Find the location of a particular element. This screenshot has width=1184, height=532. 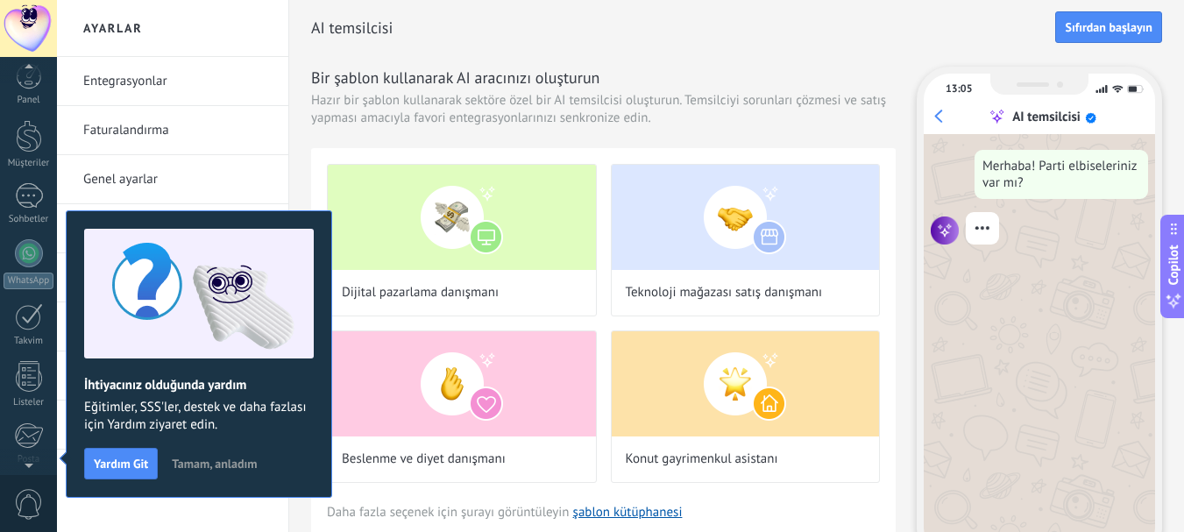

li: Genel ayarlar is located at coordinates (173, 180).